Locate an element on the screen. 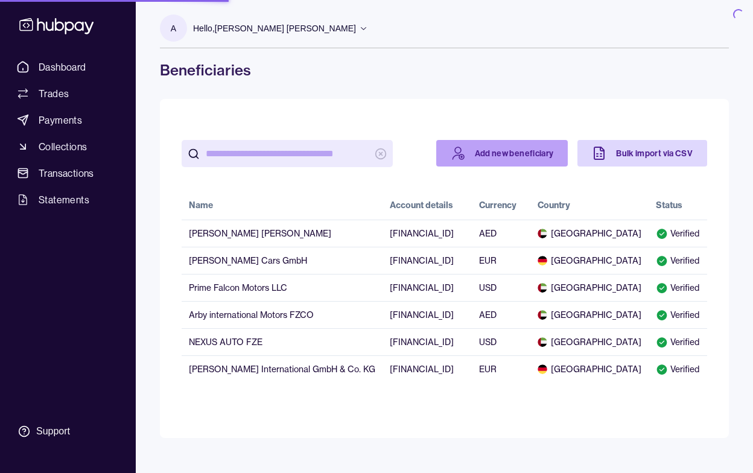 The height and width of the screenshot is (473, 753). a: Collections is located at coordinates (68, 147).